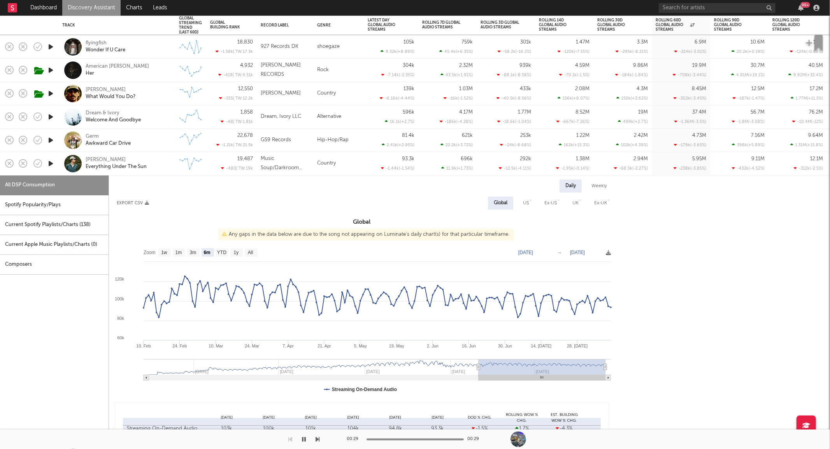 The width and height of the screenshot is (830, 449). I want to click on div: 30.7M, so click(758, 65).